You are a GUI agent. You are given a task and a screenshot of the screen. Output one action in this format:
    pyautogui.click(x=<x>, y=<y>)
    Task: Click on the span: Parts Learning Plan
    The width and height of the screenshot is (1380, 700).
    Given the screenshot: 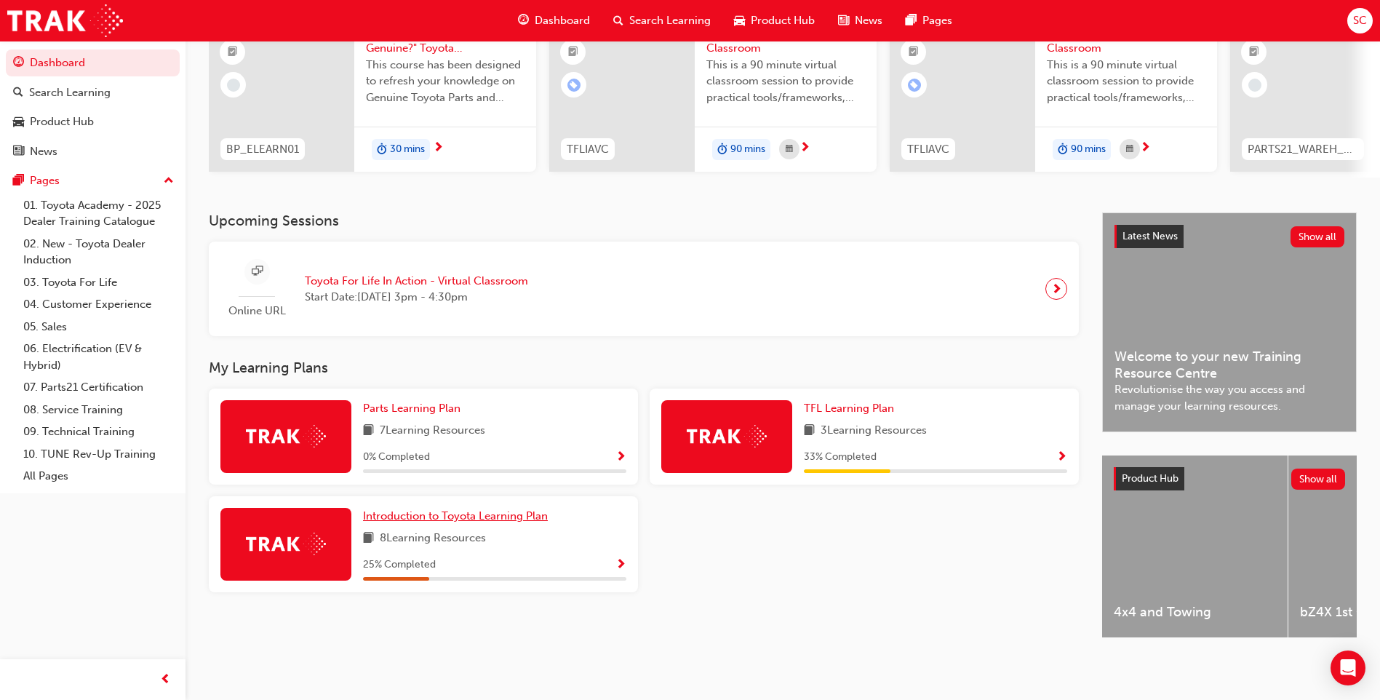 What is the action you would take?
    pyautogui.click(x=412, y=408)
    